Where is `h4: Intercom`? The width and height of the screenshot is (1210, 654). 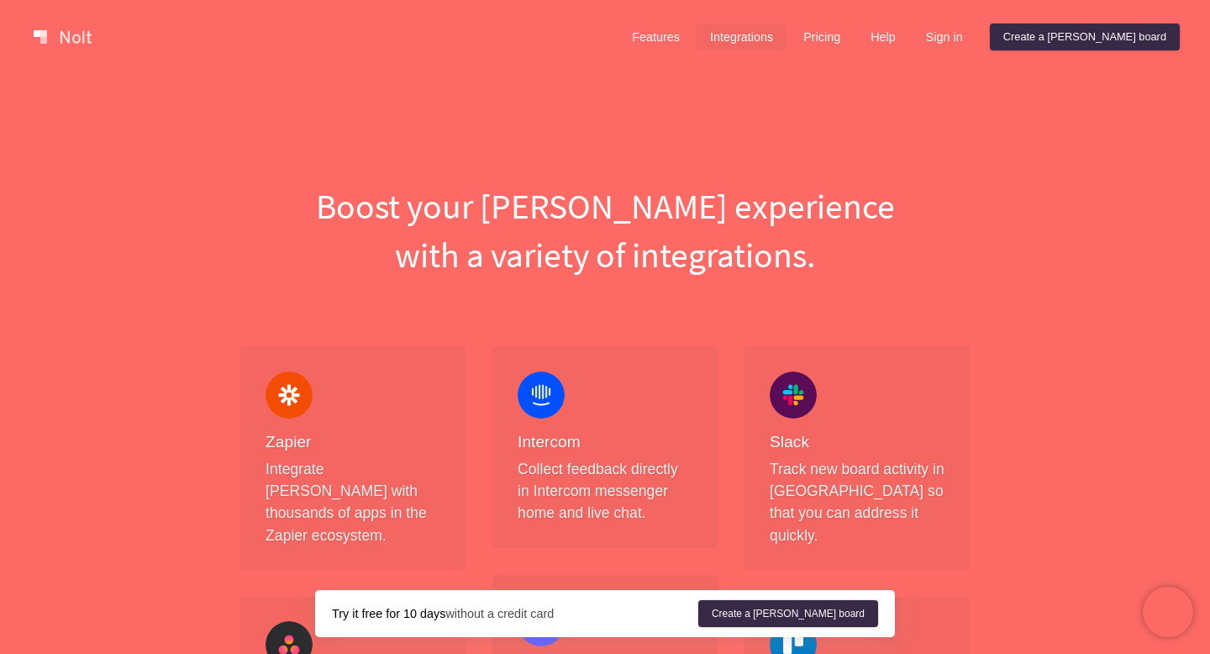 h4: Intercom is located at coordinates (605, 442).